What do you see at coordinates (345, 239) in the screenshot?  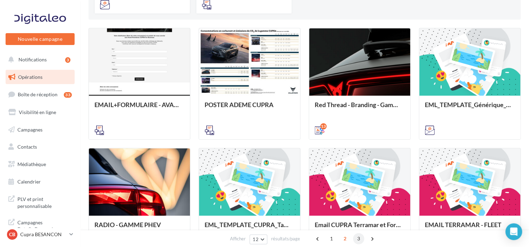 I see `span: 2` at bounding box center [345, 239].